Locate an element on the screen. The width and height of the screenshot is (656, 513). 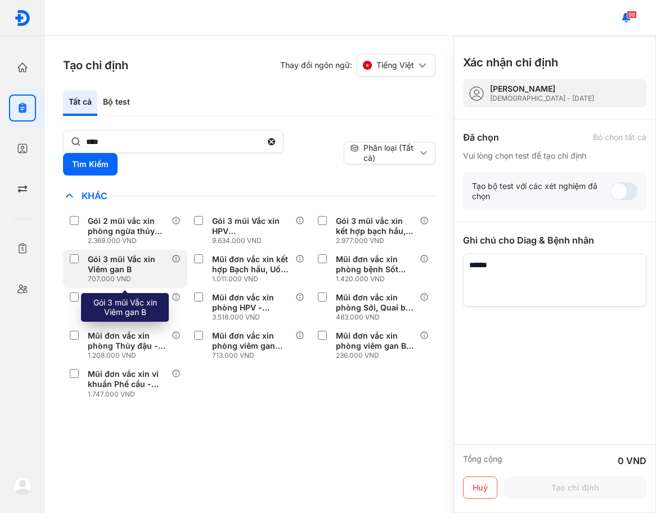
div: Bộ test is located at coordinates (116, 103).